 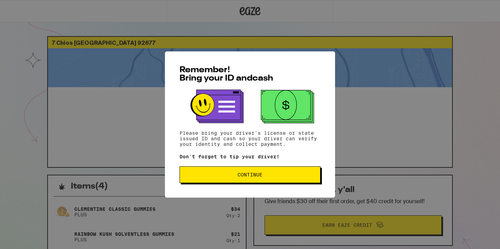 I want to click on span: Continue, so click(x=250, y=175).